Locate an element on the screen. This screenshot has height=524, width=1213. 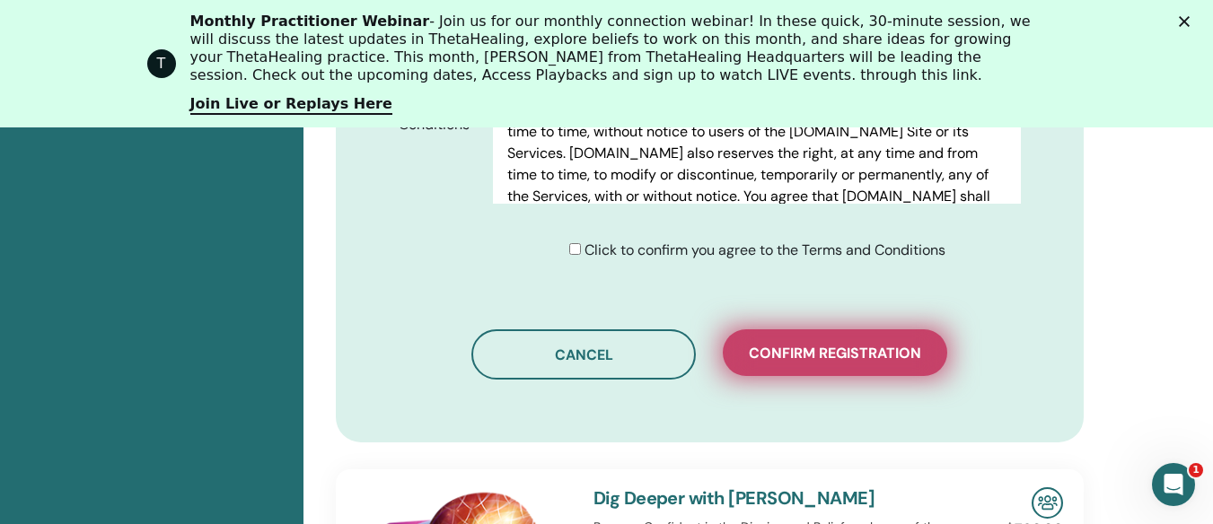
div: Close is located at coordinates (1188, 22).